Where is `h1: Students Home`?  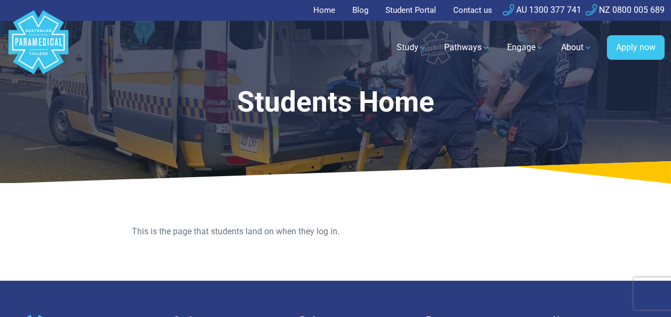 h1: Students Home is located at coordinates (335, 102).